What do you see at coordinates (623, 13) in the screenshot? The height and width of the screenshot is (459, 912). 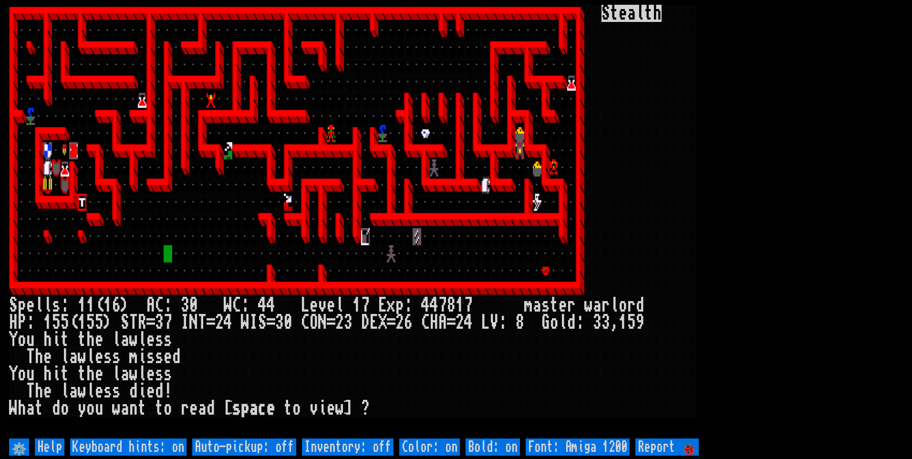 I see `mark: e` at bounding box center [623, 13].